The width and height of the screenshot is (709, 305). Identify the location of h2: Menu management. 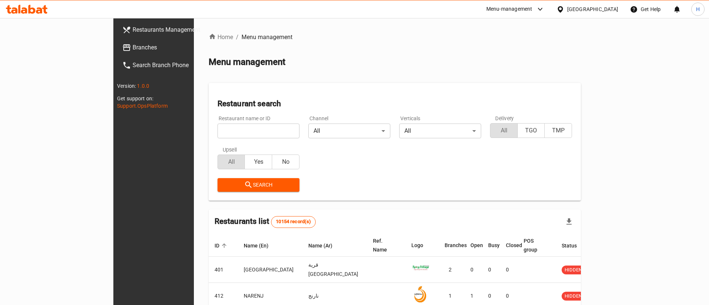
(247, 62).